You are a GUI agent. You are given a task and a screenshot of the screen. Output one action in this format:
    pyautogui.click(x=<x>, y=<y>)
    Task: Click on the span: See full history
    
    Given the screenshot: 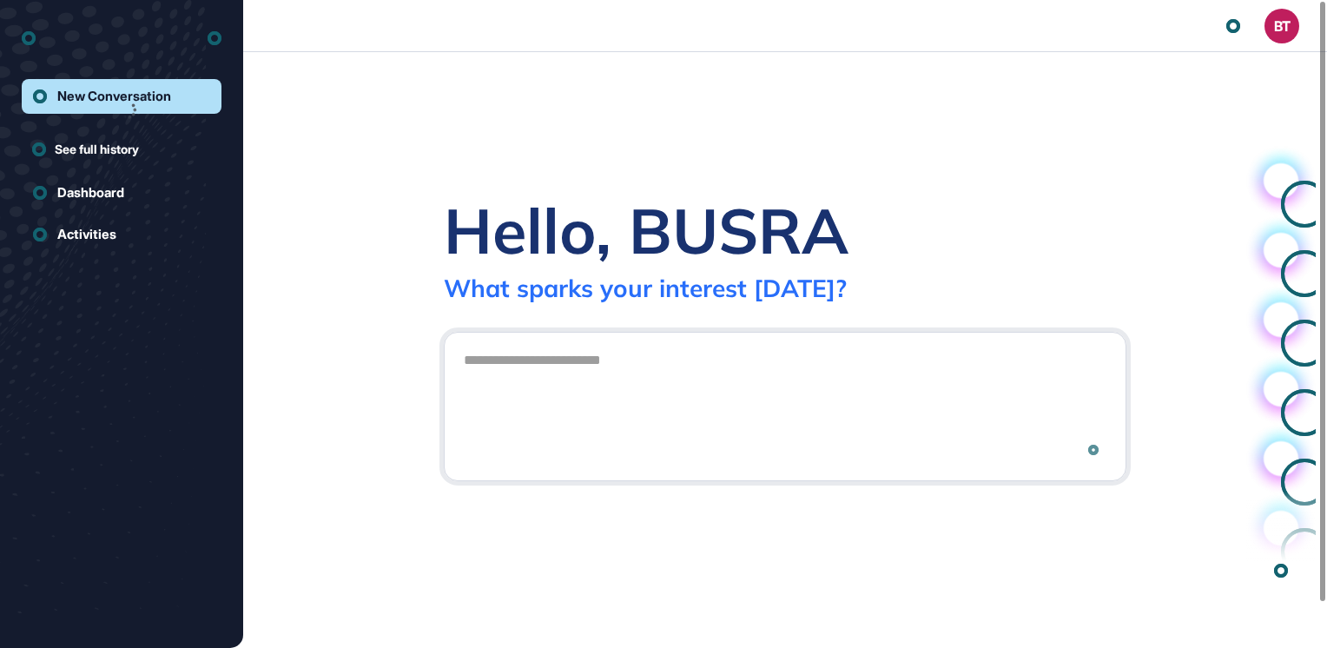 What is the action you would take?
    pyautogui.click(x=96, y=149)
    